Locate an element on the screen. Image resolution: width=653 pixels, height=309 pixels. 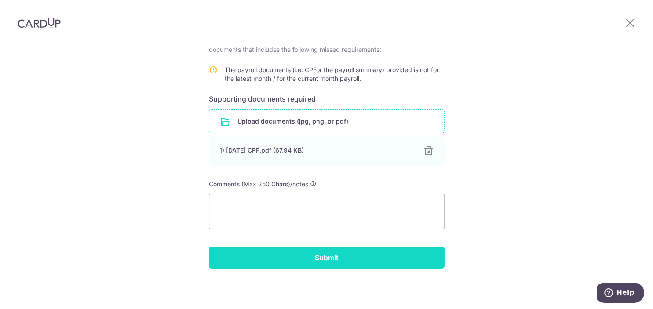
h6: Supporting documents required is located at coordinates (327, 99).